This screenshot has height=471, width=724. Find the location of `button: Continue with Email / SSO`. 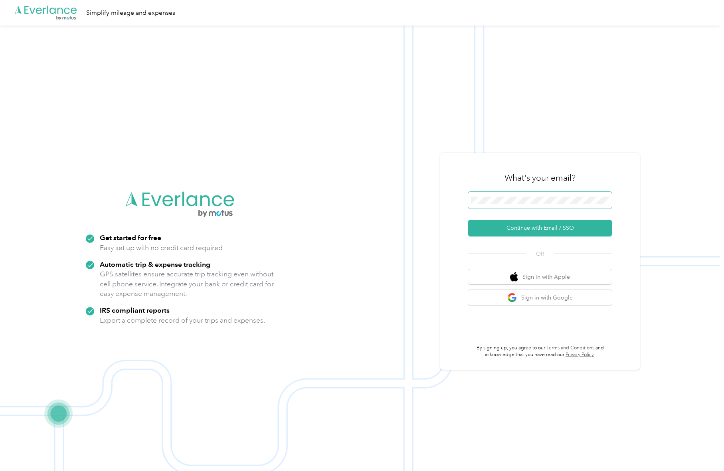

button: Continue with Email / SSO is located at coordinates (540, 228).